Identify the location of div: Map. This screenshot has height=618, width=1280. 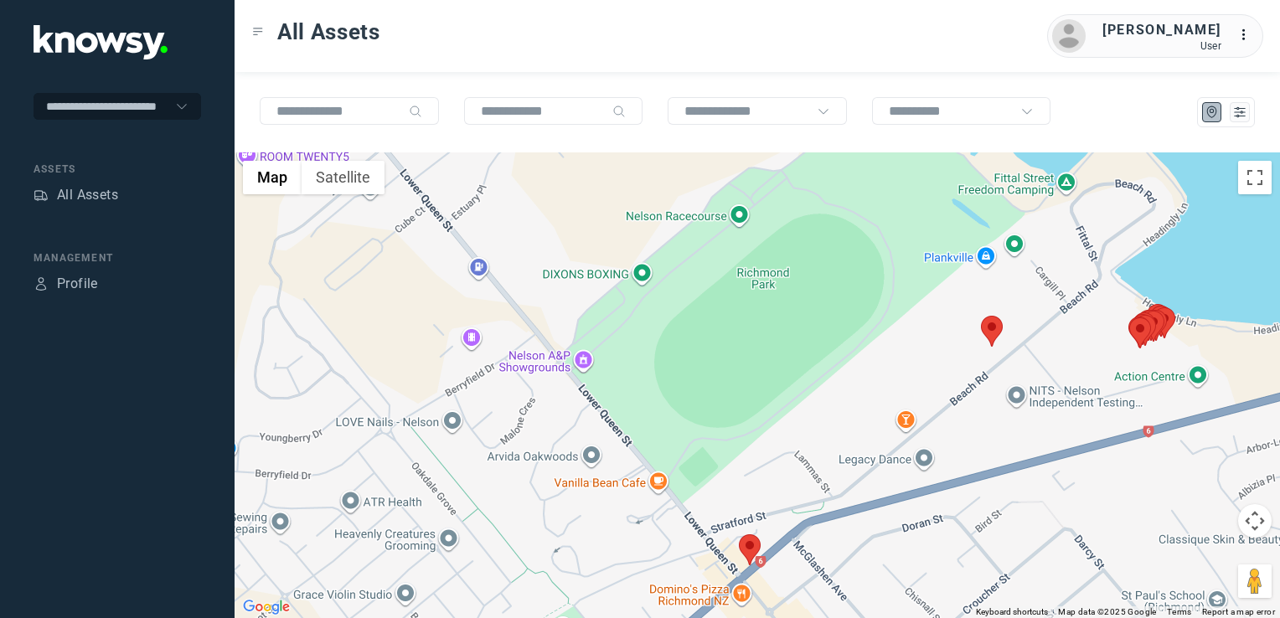
(1213, 112).